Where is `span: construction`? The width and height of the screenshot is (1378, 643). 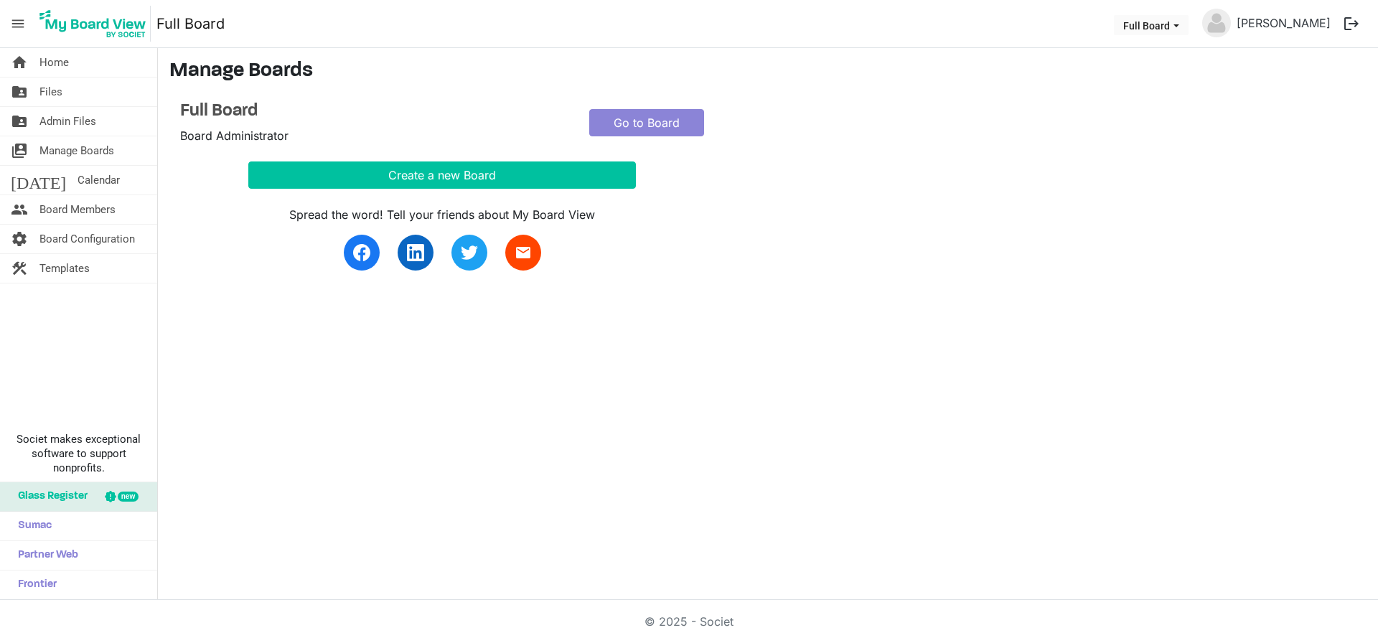
span: construction is located at coordinates (19, 268).